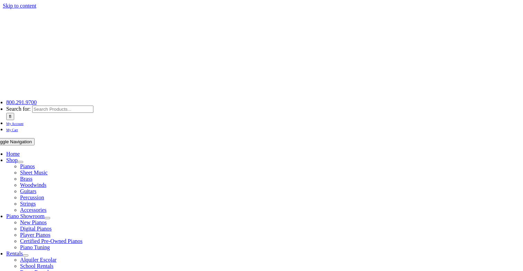  What do you see at coordinates (13, 154) in the screenshot?
I see `span: Home` at bounding box center [13, 154].